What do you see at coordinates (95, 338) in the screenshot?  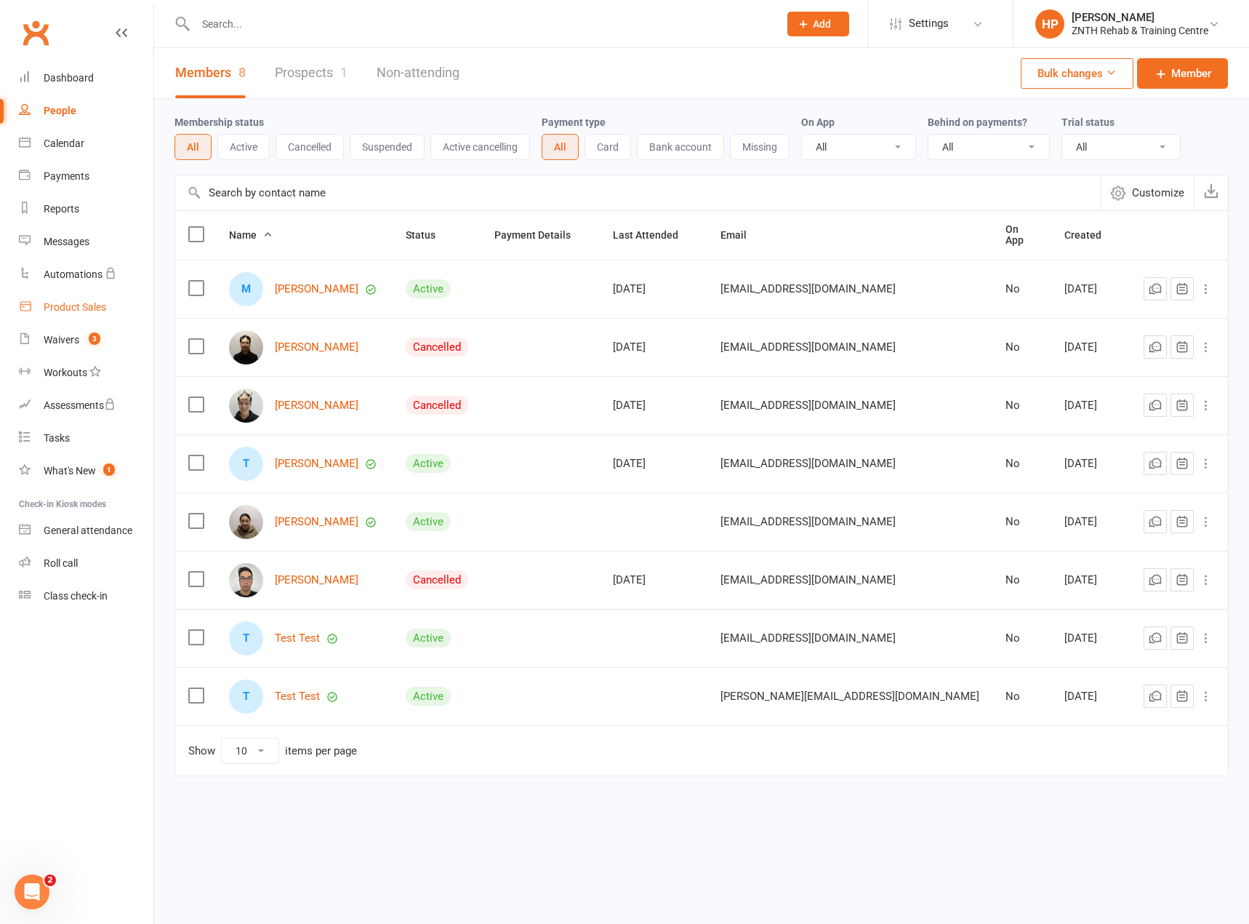 I see `span: 3` at bounding box center [95, 338].